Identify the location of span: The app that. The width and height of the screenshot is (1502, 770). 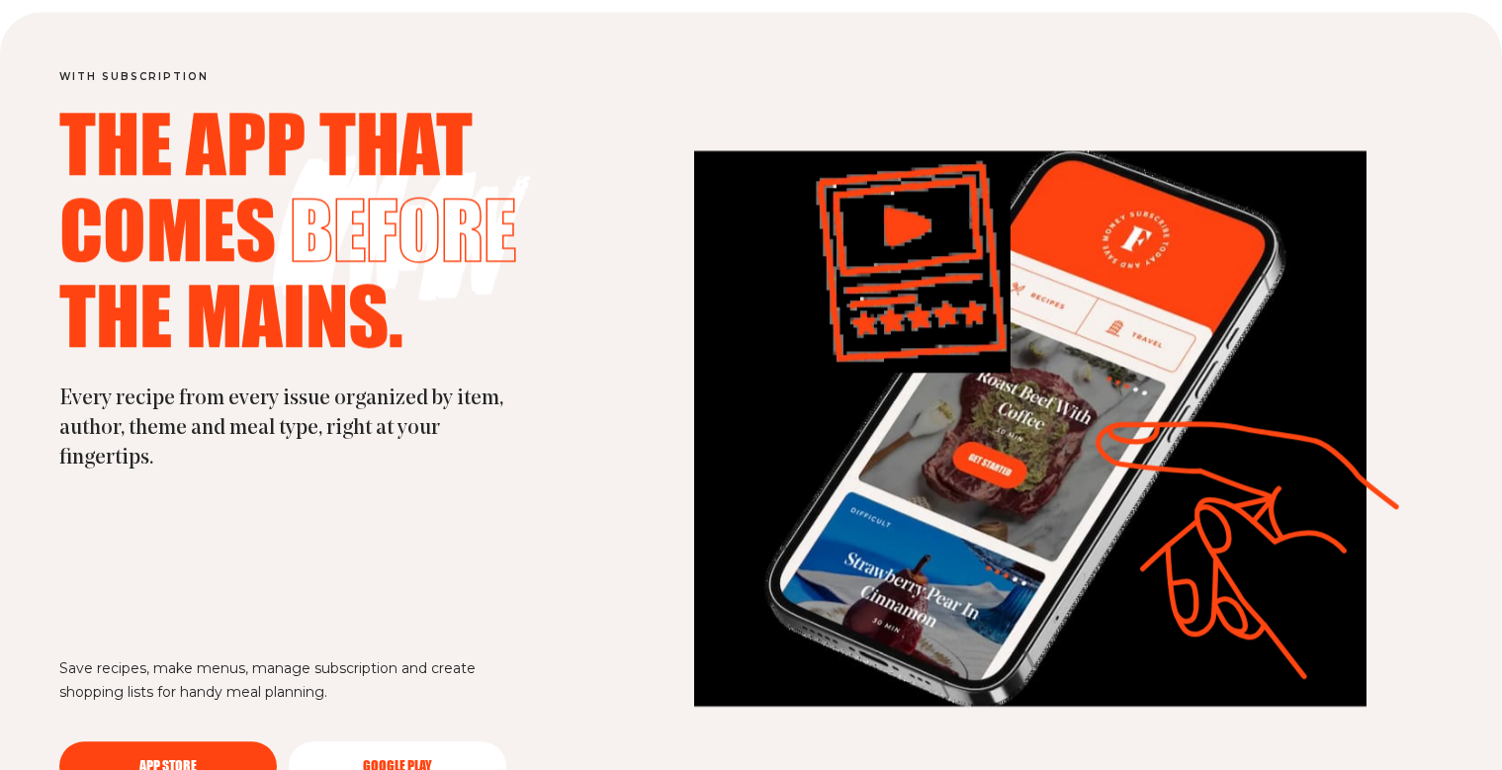
(266, 142).